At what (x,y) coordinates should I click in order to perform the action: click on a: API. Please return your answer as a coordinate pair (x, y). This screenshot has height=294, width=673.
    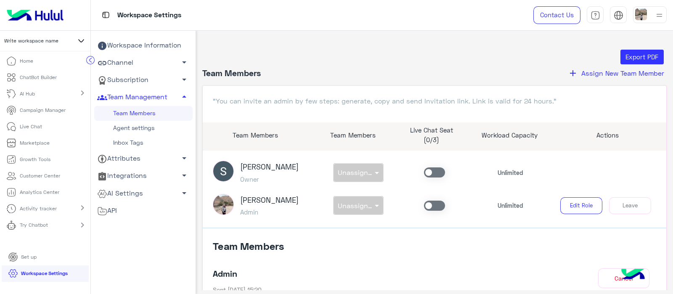
    Looking at the image, I should click on (143, 210).